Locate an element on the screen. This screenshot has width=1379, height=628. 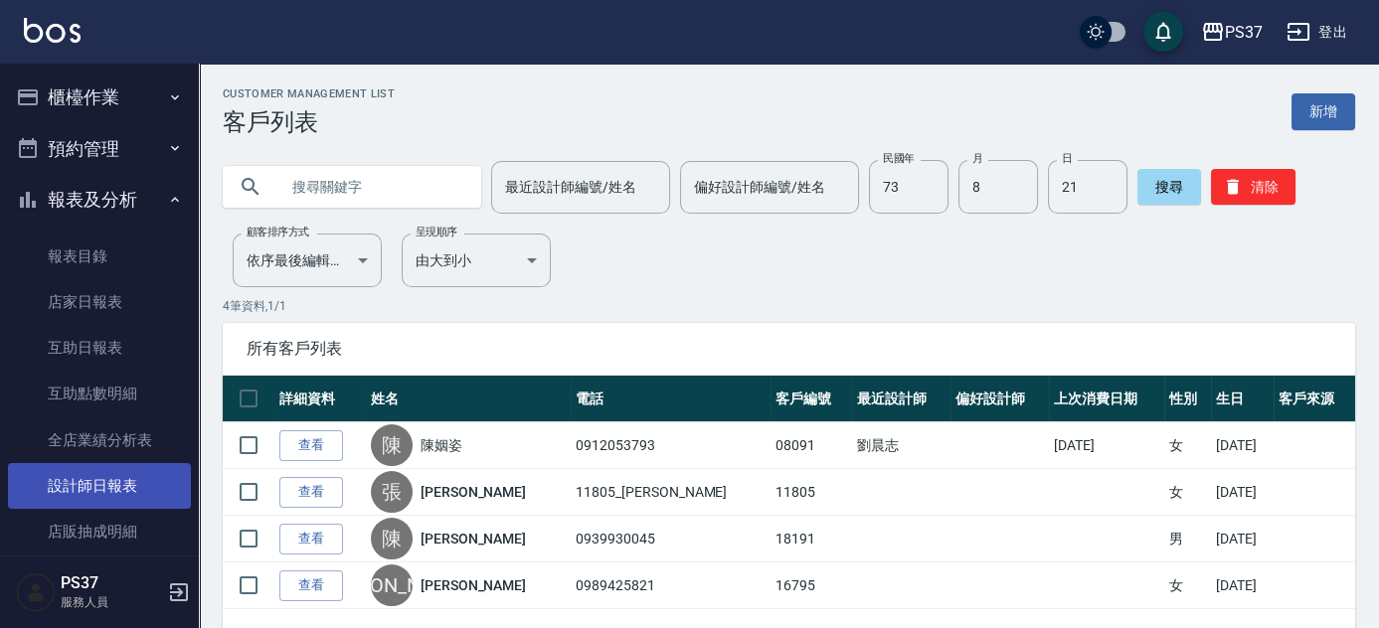
label: 呈現順序 is located at coordinates (436, 232).